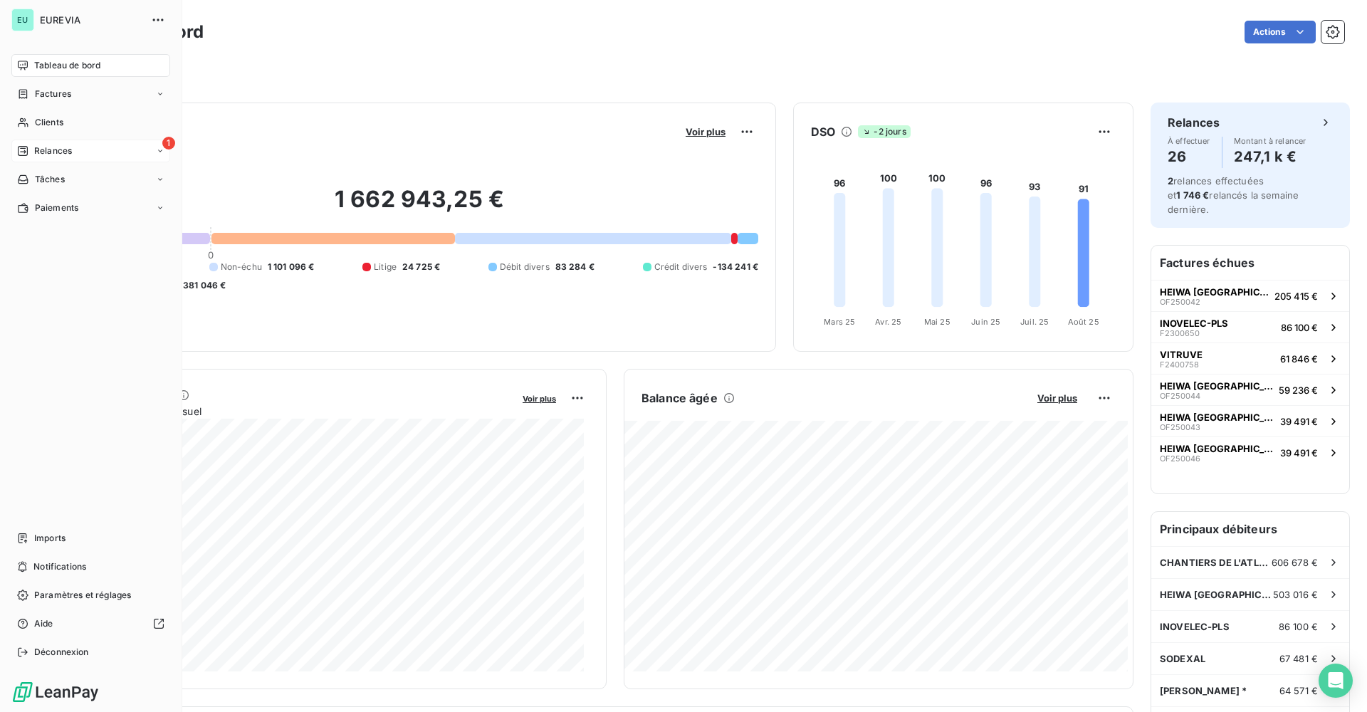 Image resolution: width=1367 pixels, height=712 pixels. What do you see at coordinates (1298, 390) in the screenshot?
I see `span: 59 236 €` at bounding box center [1298, 390].